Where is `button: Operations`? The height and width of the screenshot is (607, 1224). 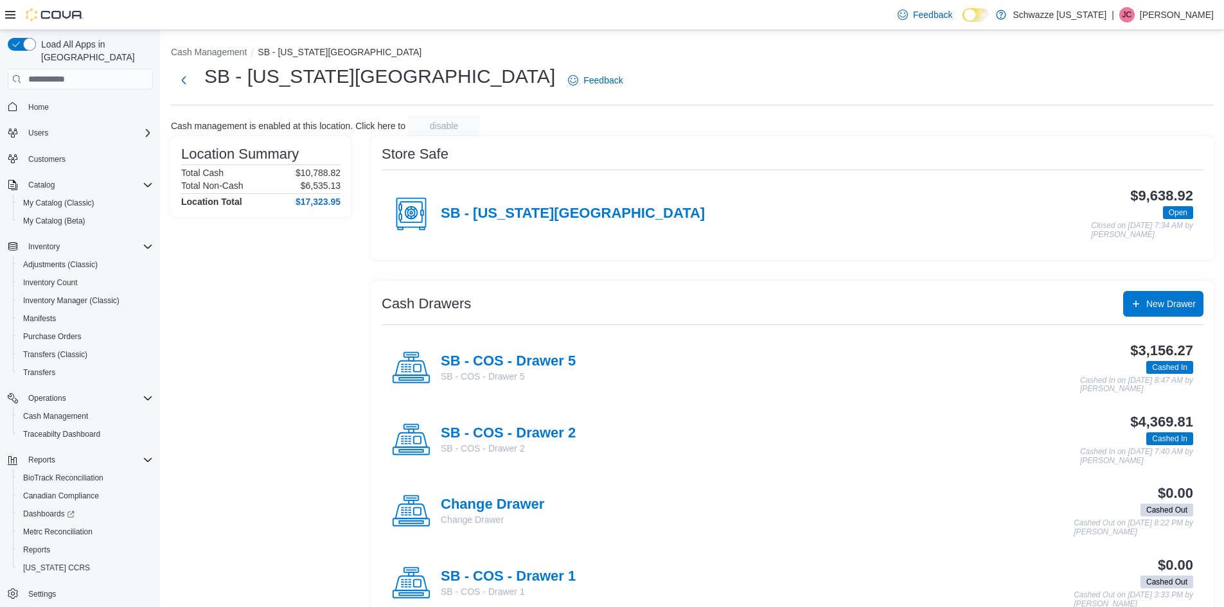
button: Operations is located at coordinates (47, 398).